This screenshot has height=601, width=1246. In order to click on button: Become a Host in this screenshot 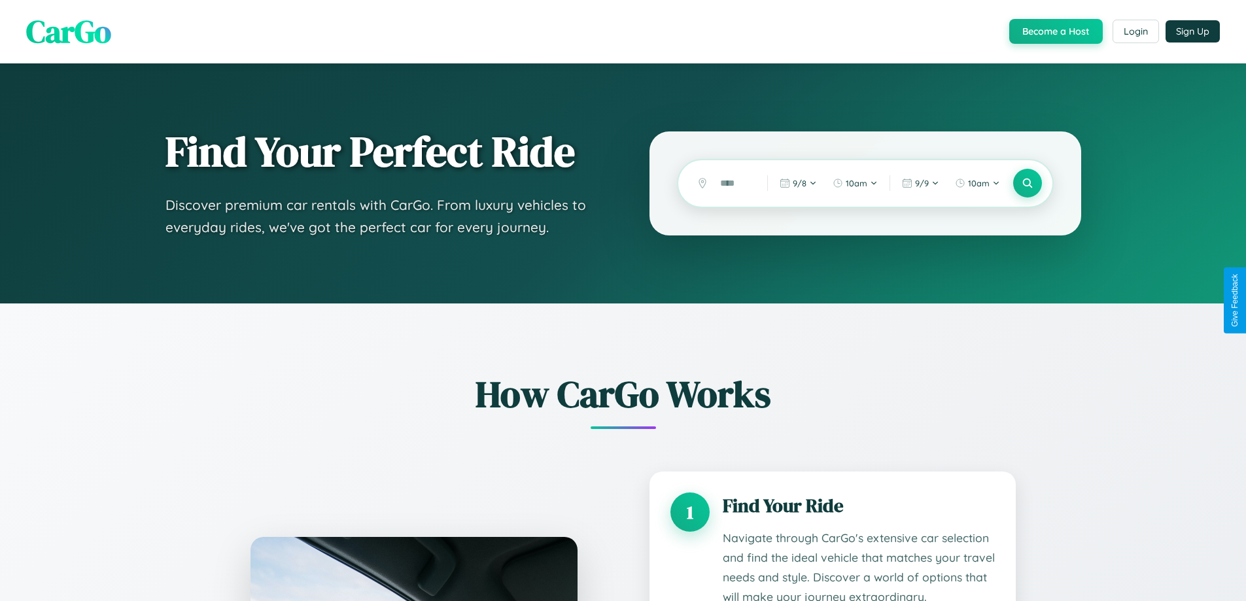, I will do `click(1056, 31)`.